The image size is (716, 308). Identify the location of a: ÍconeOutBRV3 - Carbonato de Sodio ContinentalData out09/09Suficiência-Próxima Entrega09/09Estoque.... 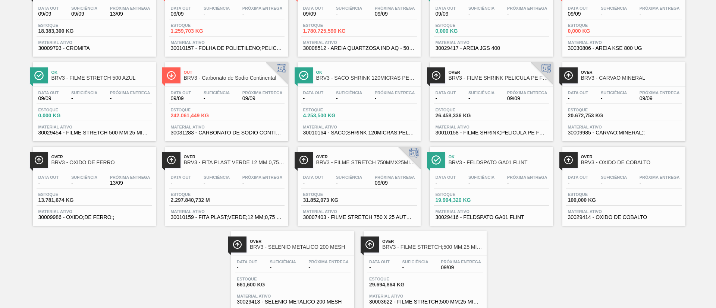
(226, 99).